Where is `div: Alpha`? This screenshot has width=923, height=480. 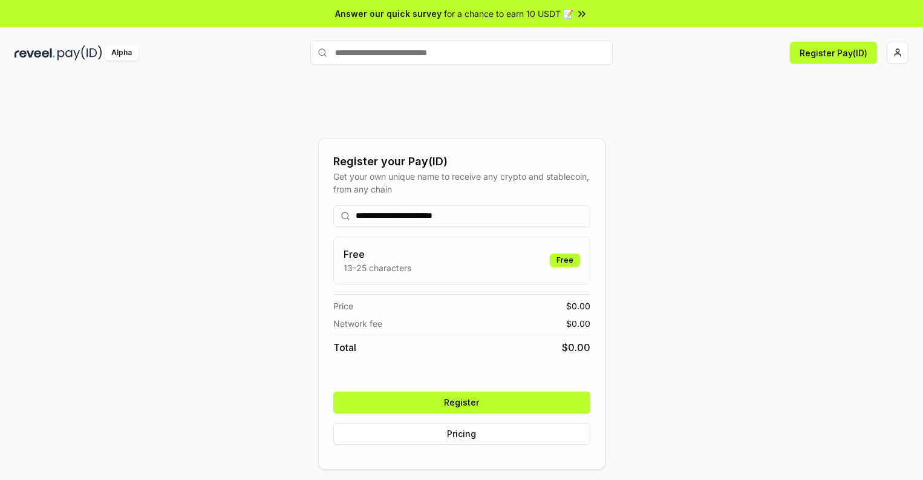 div: Alpha is located at coordinates (122, 53).